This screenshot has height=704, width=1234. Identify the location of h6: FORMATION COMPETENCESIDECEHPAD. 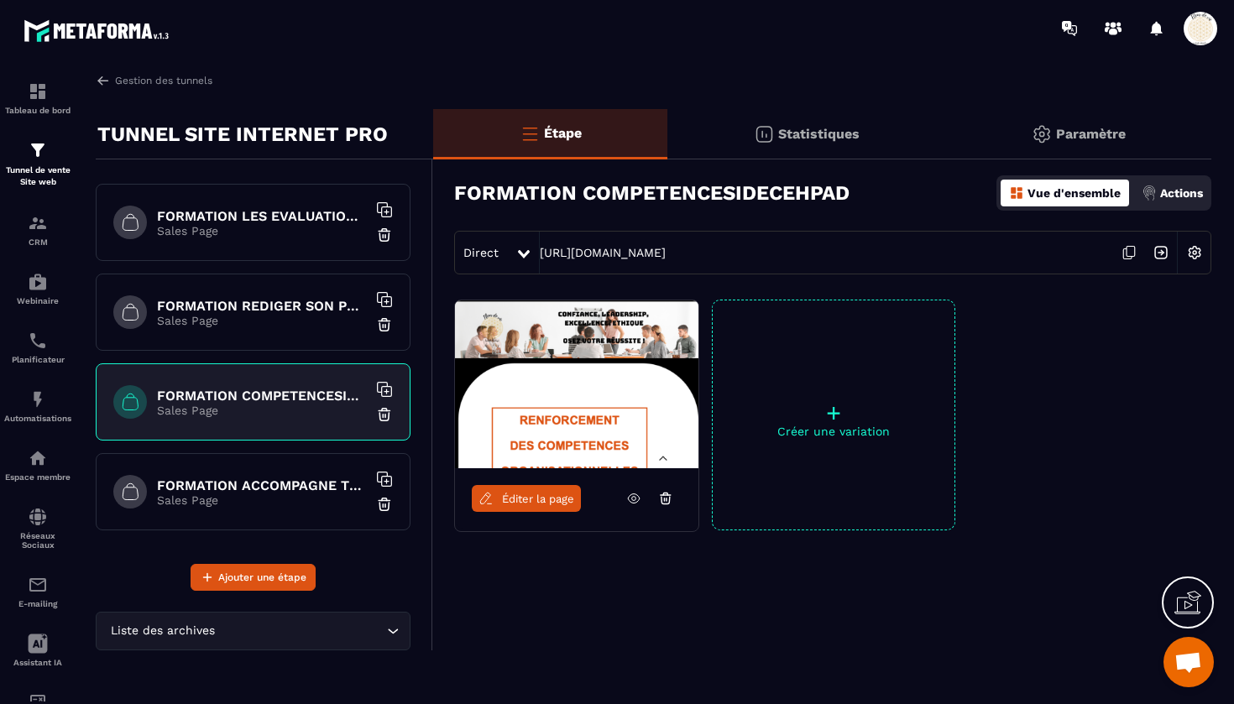
(262, 395).